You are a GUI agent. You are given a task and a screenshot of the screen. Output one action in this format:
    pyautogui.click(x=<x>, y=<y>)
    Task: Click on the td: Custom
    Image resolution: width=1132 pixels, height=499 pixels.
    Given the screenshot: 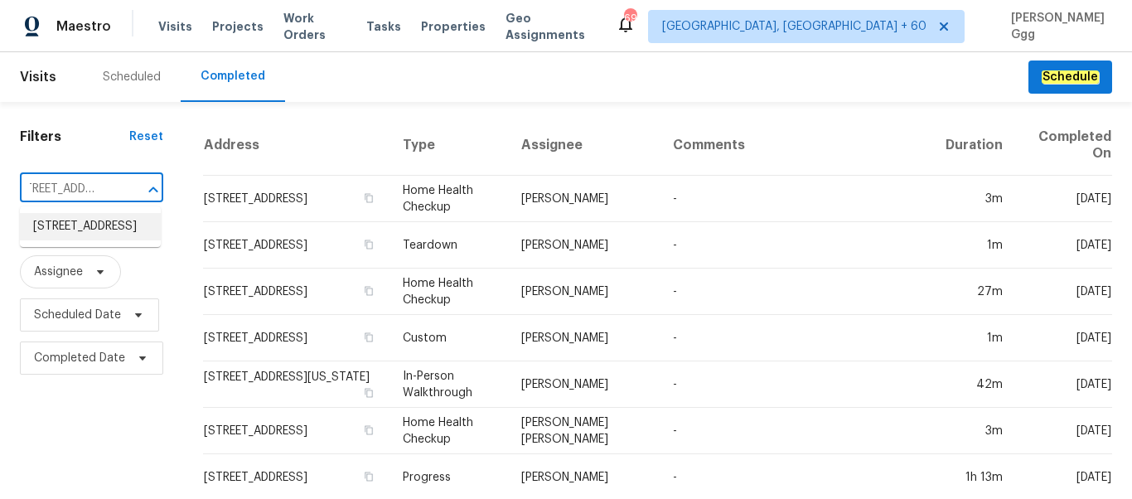 What is the action you would take?
    pyautogui.click(x=448, y=338)
    